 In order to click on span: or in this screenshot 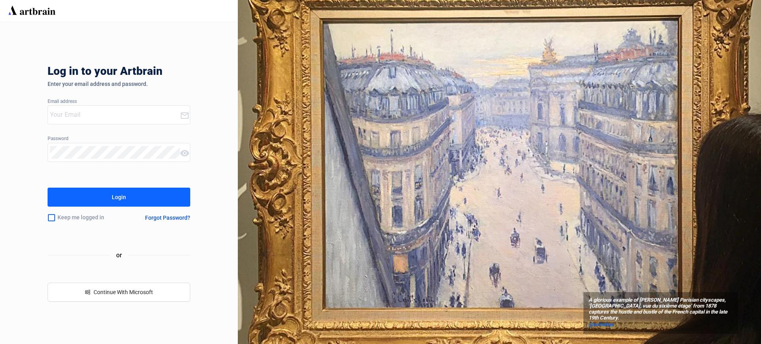, I will do `click(119, 255)`.